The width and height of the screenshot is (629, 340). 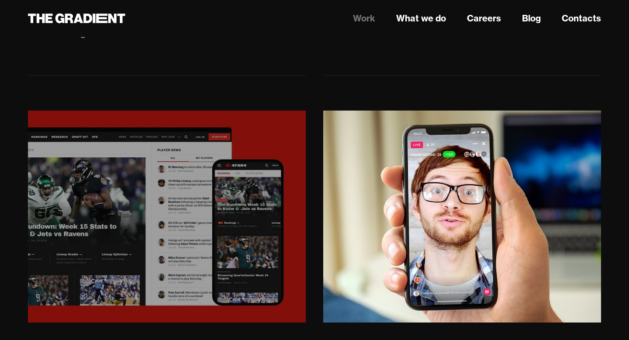 What do you see at coordinates (364, 18) in the screenshot?
I see `a: Work` at bounding box center [364, 18].